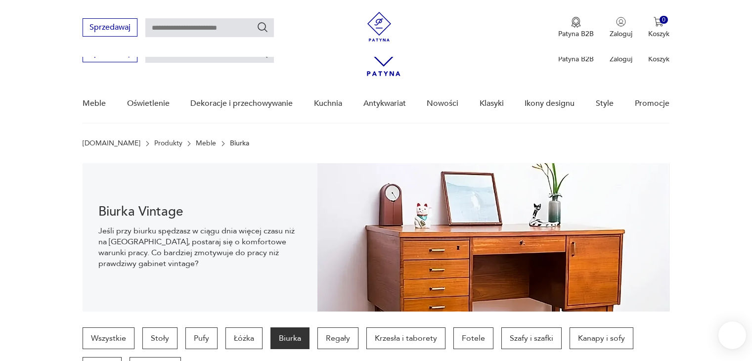 This screenshot has height=361, width=752. I want to click on button: Patyna B2B, so click(576, 28).